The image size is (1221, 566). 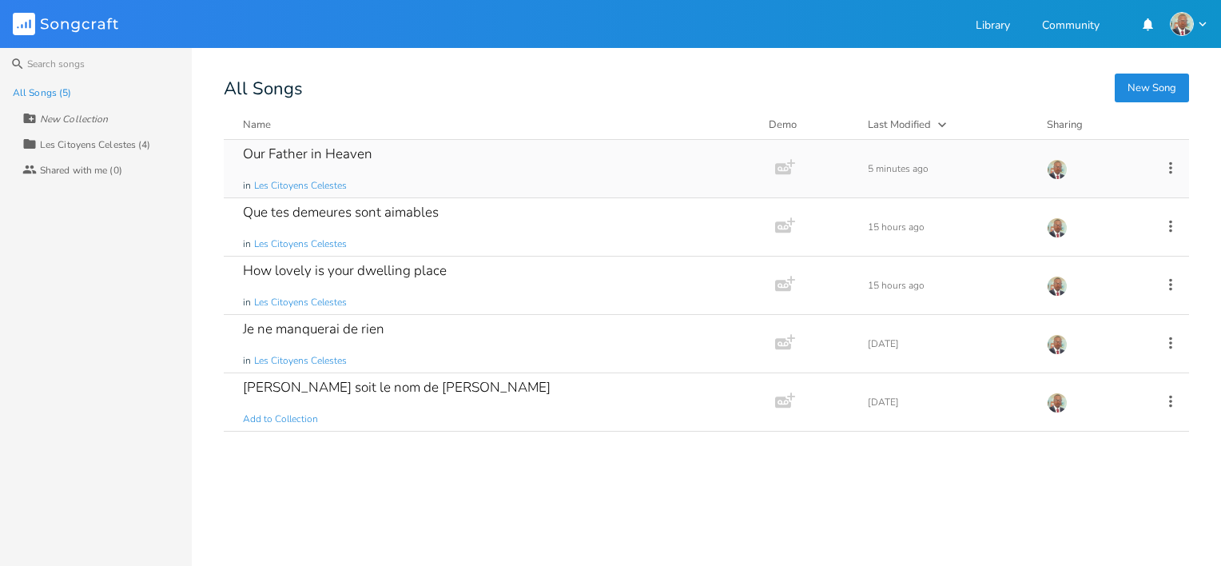 I want to click on button: New Song, so click(x=1151, y=88).